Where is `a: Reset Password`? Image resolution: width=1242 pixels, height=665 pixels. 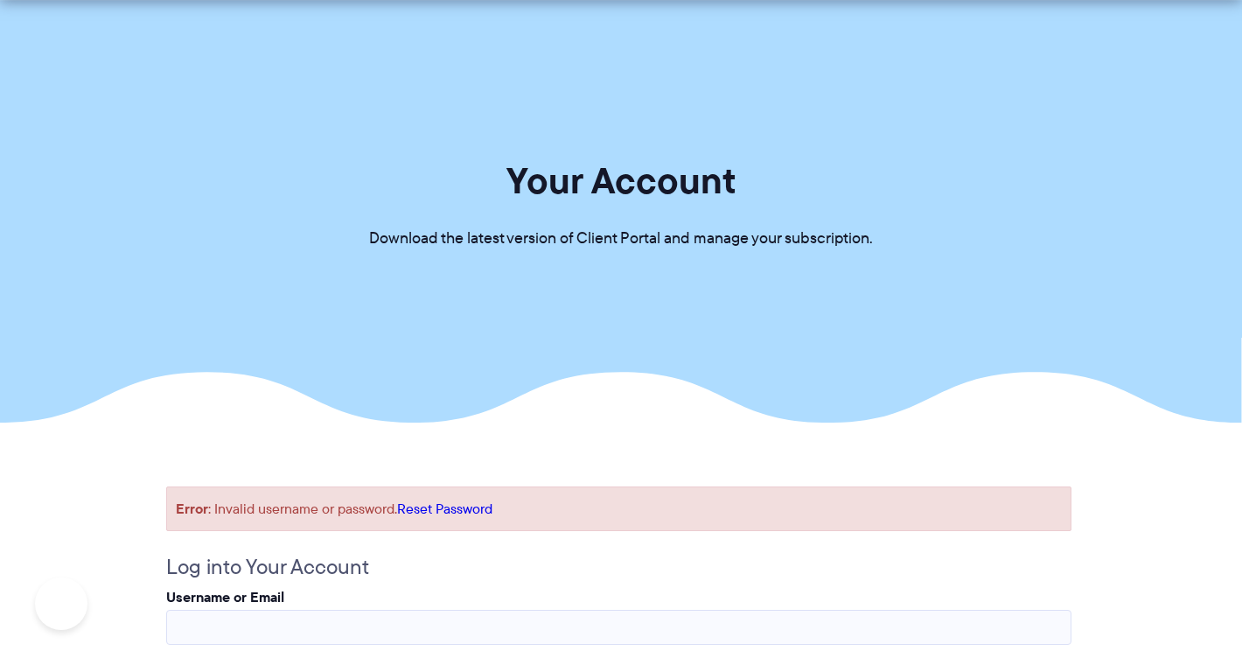
a: Reset Password is located at coordinates (444, 508).